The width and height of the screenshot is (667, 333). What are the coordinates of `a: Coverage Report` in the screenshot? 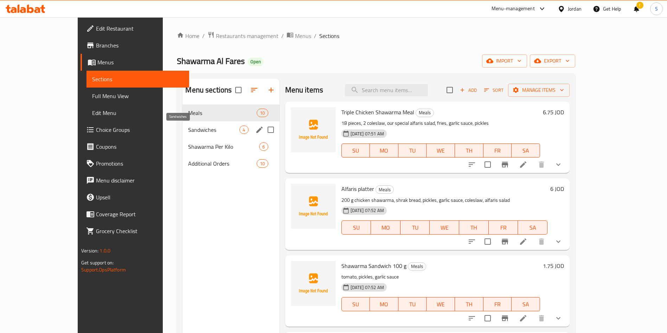 It's located at (135, 214).